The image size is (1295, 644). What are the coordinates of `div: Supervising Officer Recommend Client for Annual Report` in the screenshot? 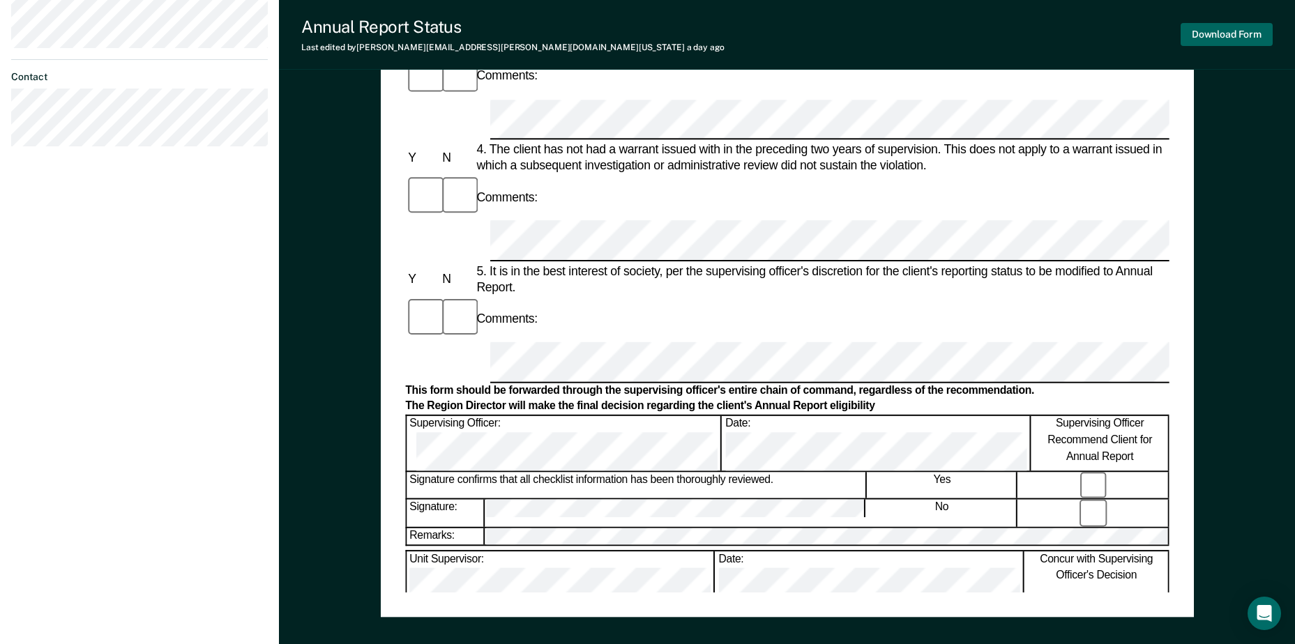 It's located at (1100, 444).